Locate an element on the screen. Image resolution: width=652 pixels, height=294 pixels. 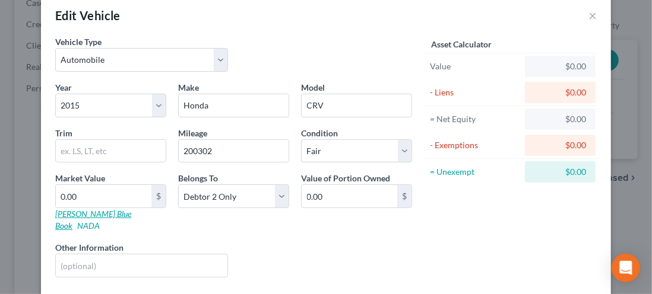
a: NADA is located at coordinates (88, 226).